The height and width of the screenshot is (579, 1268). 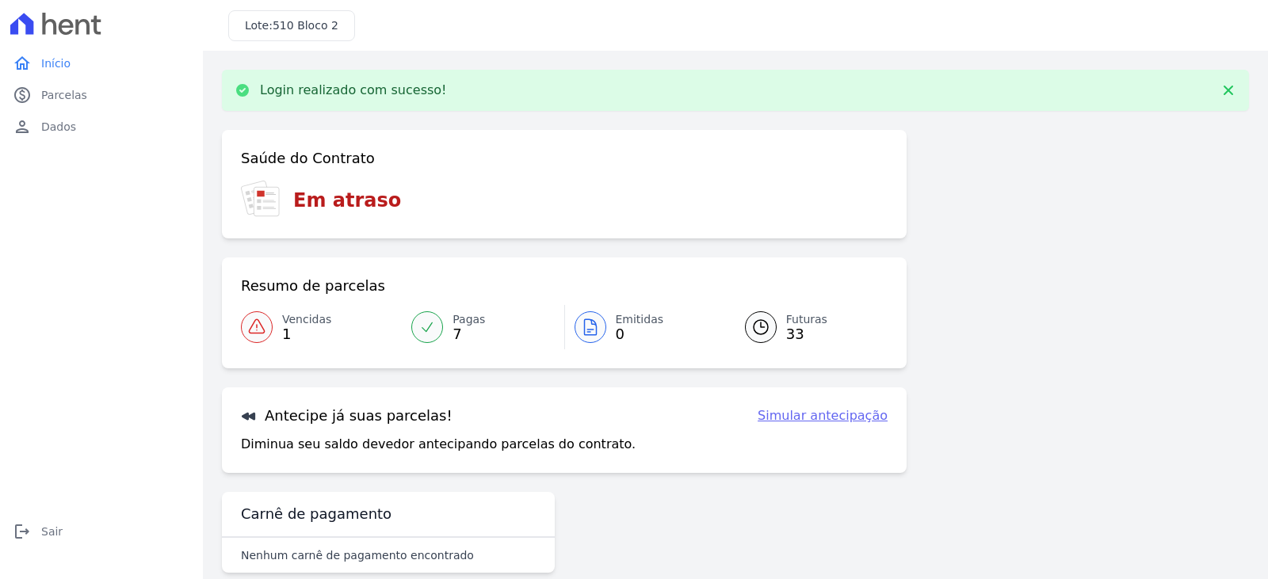 I want to click on i: person, so click(x=22, y=127).